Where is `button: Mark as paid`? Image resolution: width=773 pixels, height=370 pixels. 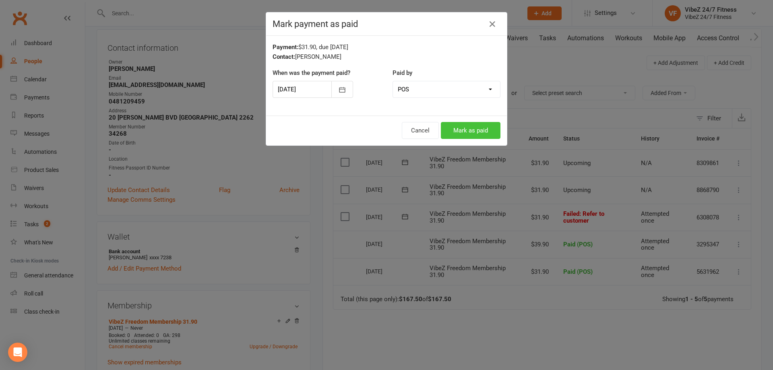
button: Mark as paid is located at coordinates (470, 130).